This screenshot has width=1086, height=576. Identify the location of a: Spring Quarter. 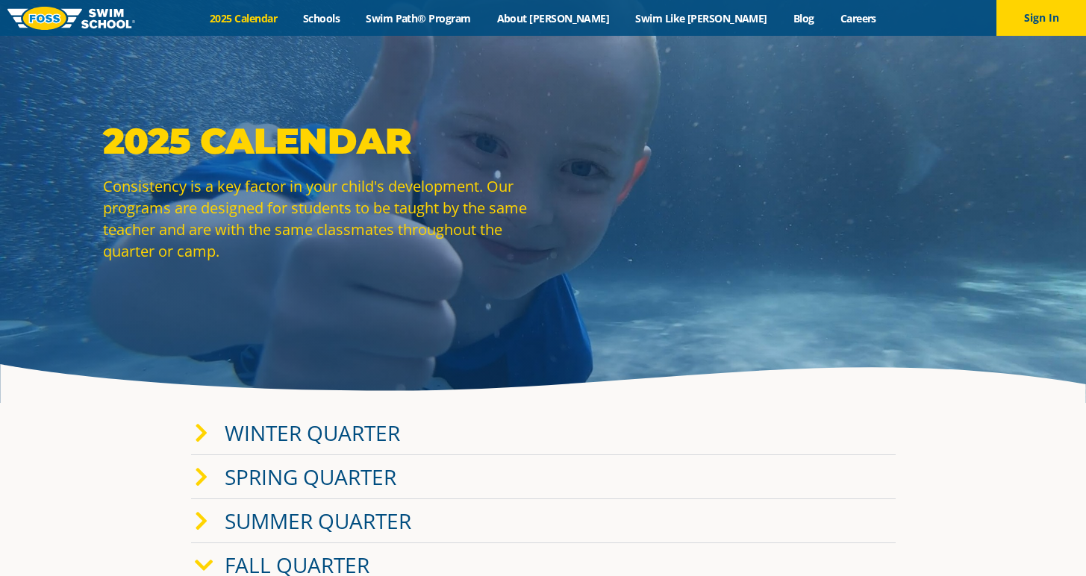
(311, 477).